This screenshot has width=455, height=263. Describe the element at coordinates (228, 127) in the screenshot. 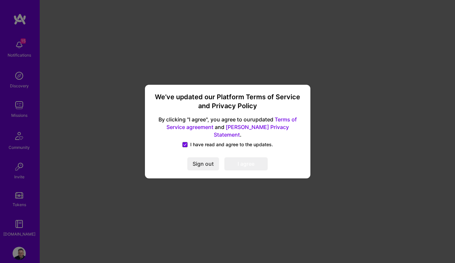

I see `span: By clicking "I agree", you agree to our updated and .` at that location.